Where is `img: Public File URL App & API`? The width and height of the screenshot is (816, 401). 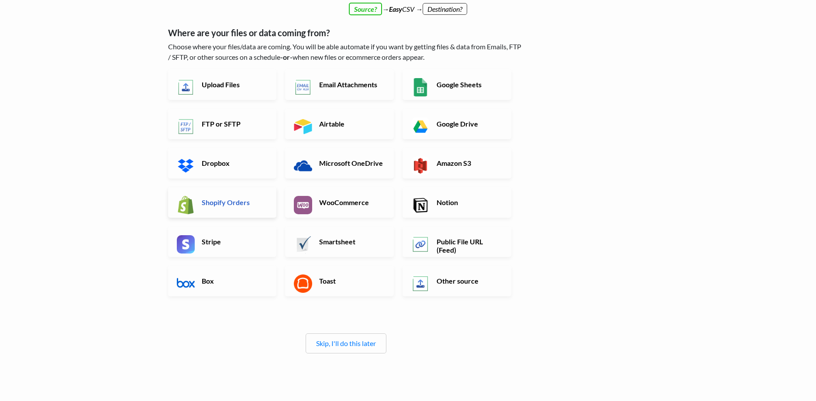
img: Public File URL App & API is located at coordinates (421, 245).